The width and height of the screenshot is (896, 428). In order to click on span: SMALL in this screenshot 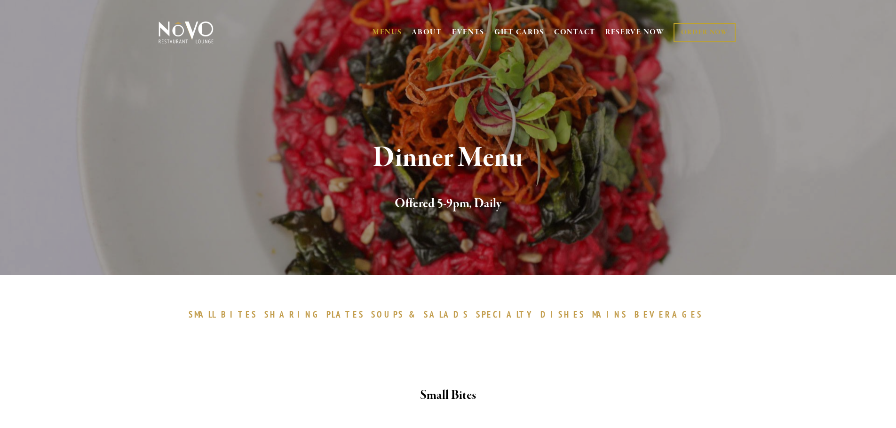, I will do `click(203, 315)`.